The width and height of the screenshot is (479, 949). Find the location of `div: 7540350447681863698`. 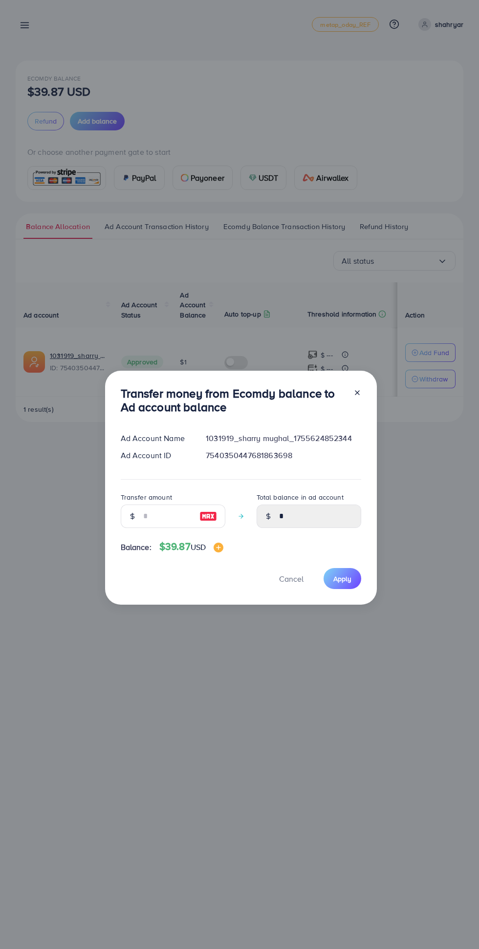

div: 7540350447681863698 is located at coordinates (283, 455).